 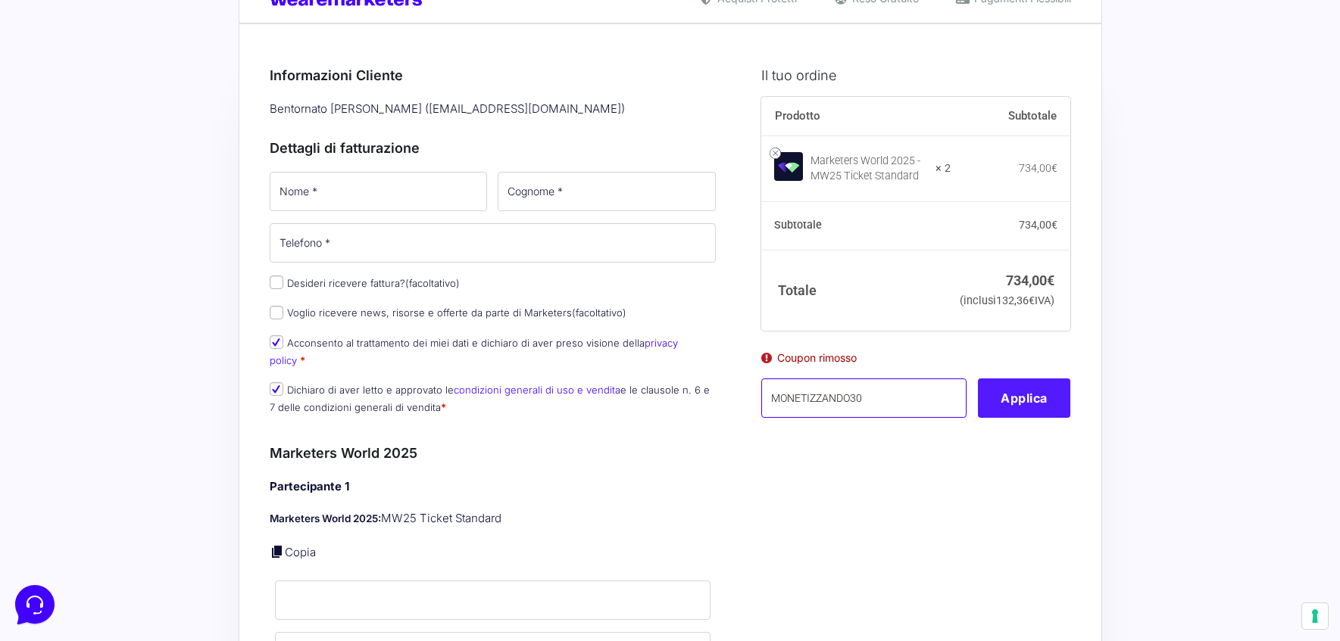 I want to click on h3: Il tuo ordine, so click(x=915, y=75).